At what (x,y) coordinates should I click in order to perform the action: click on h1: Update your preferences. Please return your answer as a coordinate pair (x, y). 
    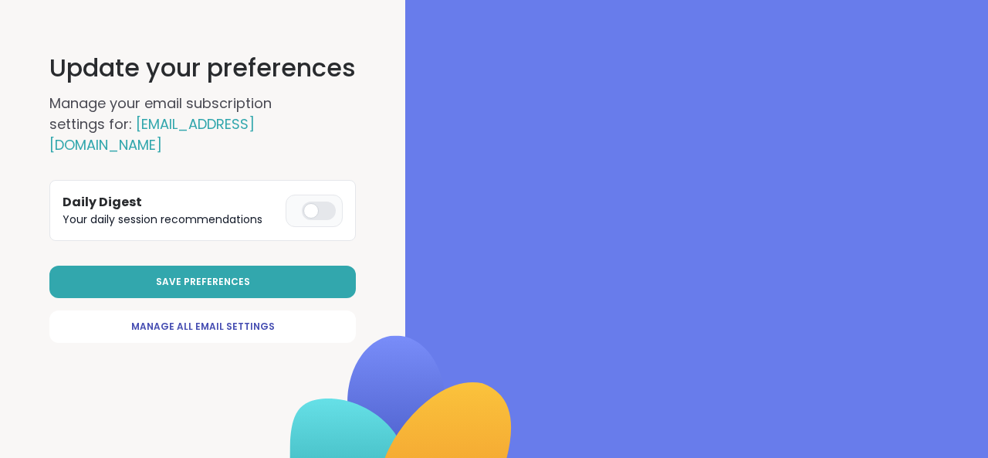
    Looking at the image, I should click on (202, 68).